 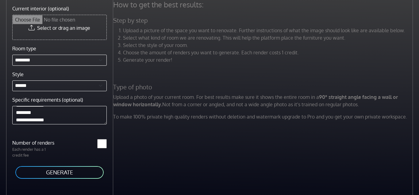 I want to click on li: Select what kind of room we are renovating. This will help the platform place the furniture you w..., so click(x=269, y=38).